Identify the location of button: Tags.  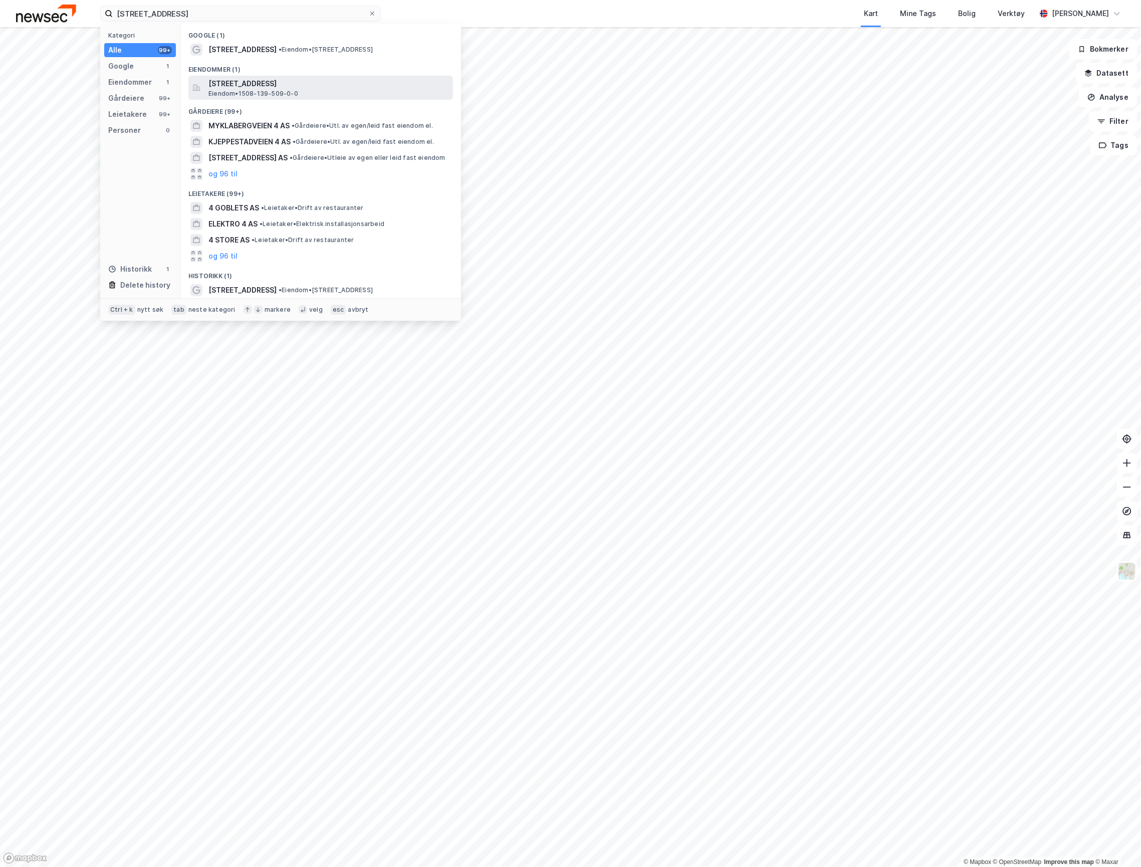
(1114, 145).